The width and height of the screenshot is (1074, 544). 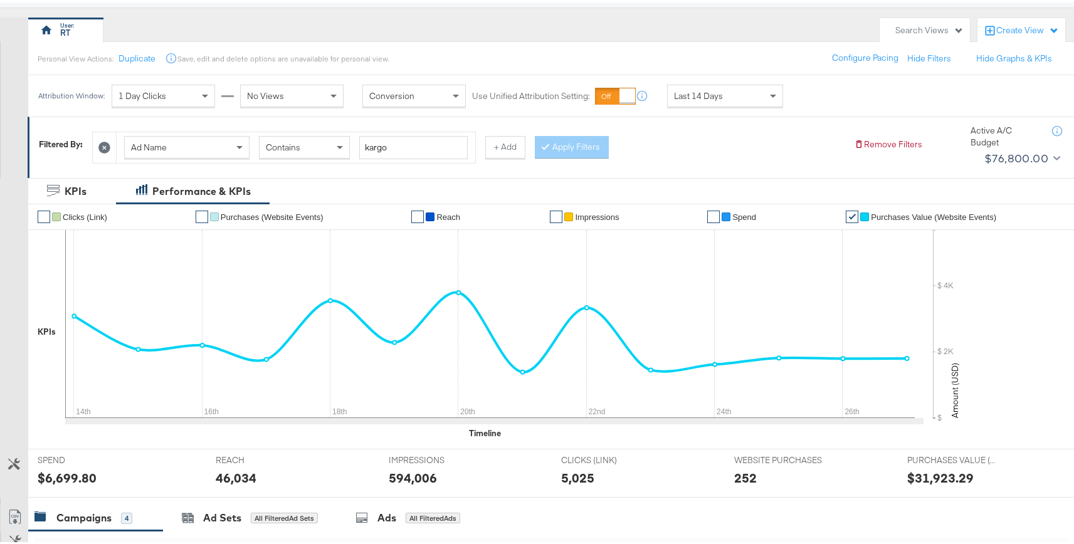 I want to click on button: Remove Filters, so click(x=888, y=142).